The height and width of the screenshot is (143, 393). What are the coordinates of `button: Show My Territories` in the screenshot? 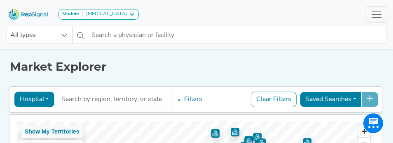 It's located at (52, 132).